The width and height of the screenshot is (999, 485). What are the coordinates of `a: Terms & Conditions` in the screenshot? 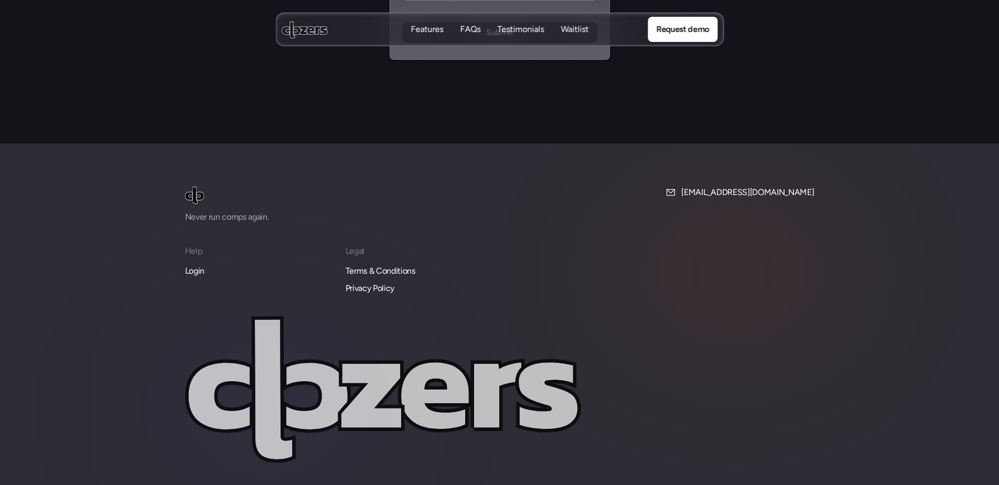 It's located at (380, 271).